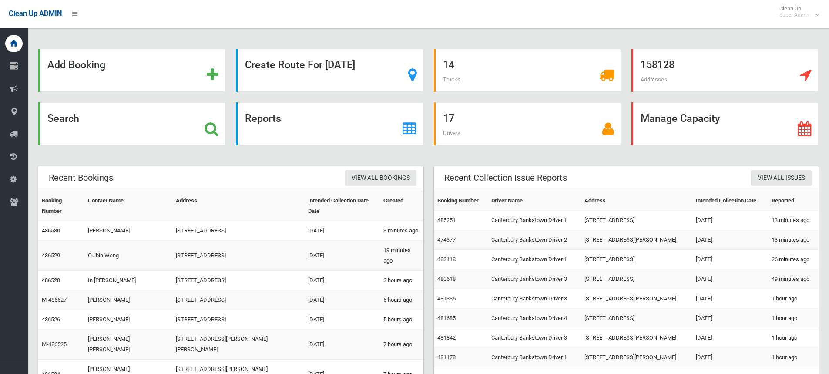  I want to click on a: 483118, so click(446, 259).